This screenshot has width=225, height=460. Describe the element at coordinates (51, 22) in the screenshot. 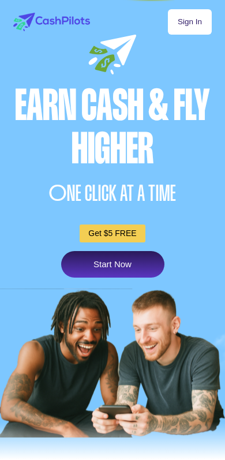

I see `img: logo` at that location.